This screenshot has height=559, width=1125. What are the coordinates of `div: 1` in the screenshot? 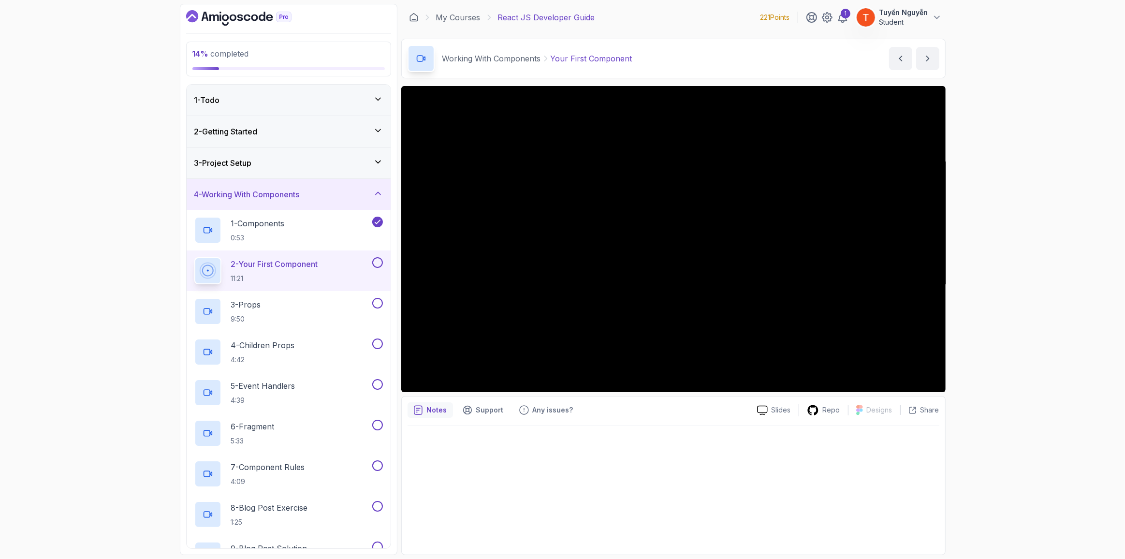 It's located at (845, 14).